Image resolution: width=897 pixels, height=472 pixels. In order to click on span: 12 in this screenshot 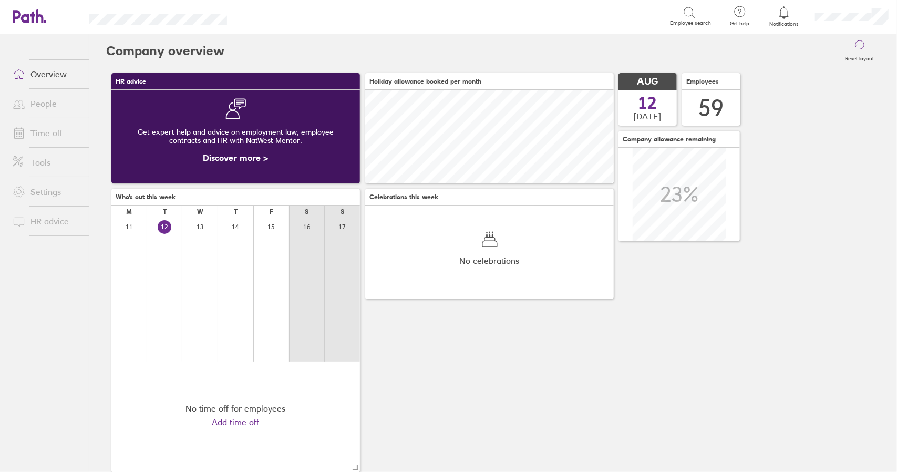, I will do `click(648, 103)`.